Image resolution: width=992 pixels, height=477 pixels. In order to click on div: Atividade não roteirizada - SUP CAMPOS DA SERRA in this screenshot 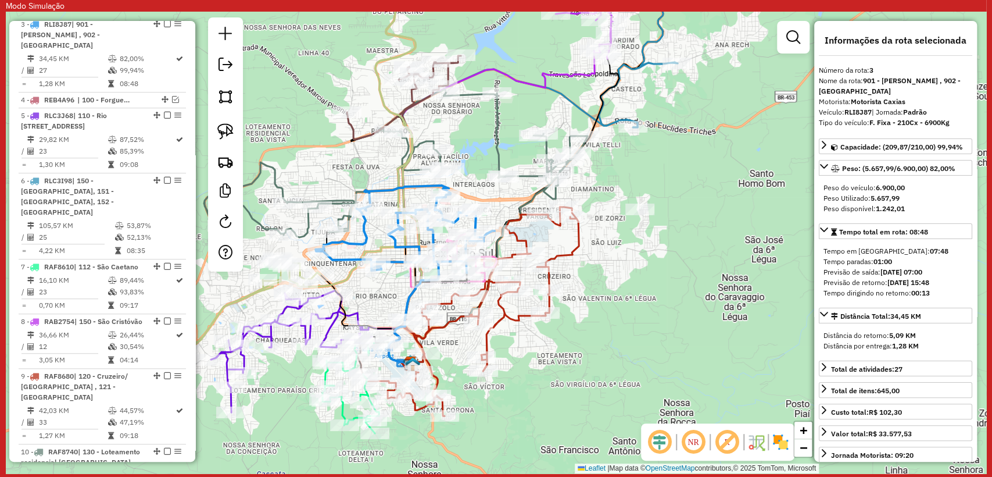, I will do `click(640, 209)`.